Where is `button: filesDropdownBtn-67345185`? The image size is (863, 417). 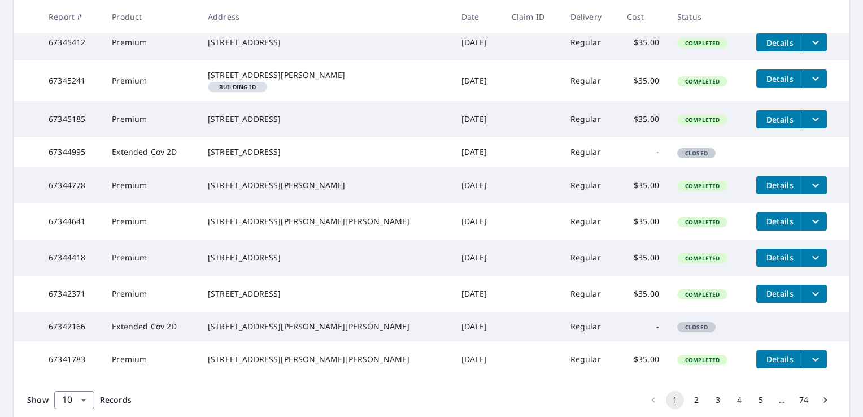 button: filesDropdownBtn-67345185 is located at coordinates (815, 119).